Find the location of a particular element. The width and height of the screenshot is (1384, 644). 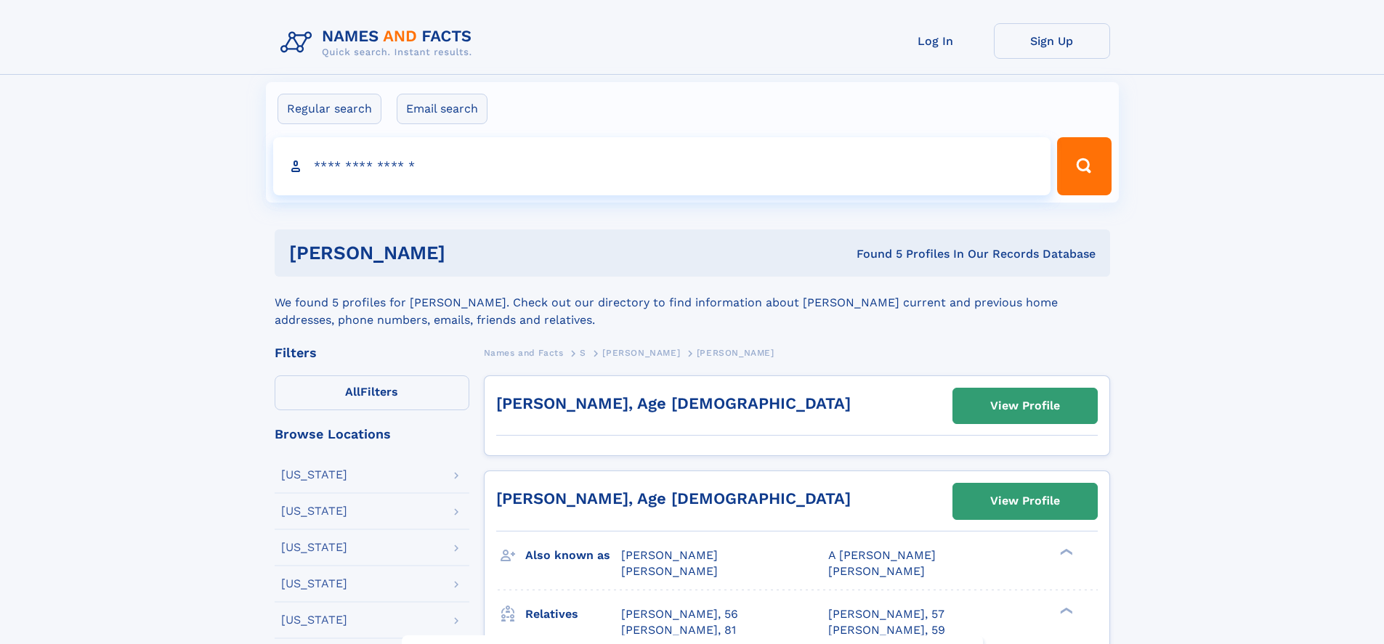

a: Names and Facts is located at coordinates (524, 352).